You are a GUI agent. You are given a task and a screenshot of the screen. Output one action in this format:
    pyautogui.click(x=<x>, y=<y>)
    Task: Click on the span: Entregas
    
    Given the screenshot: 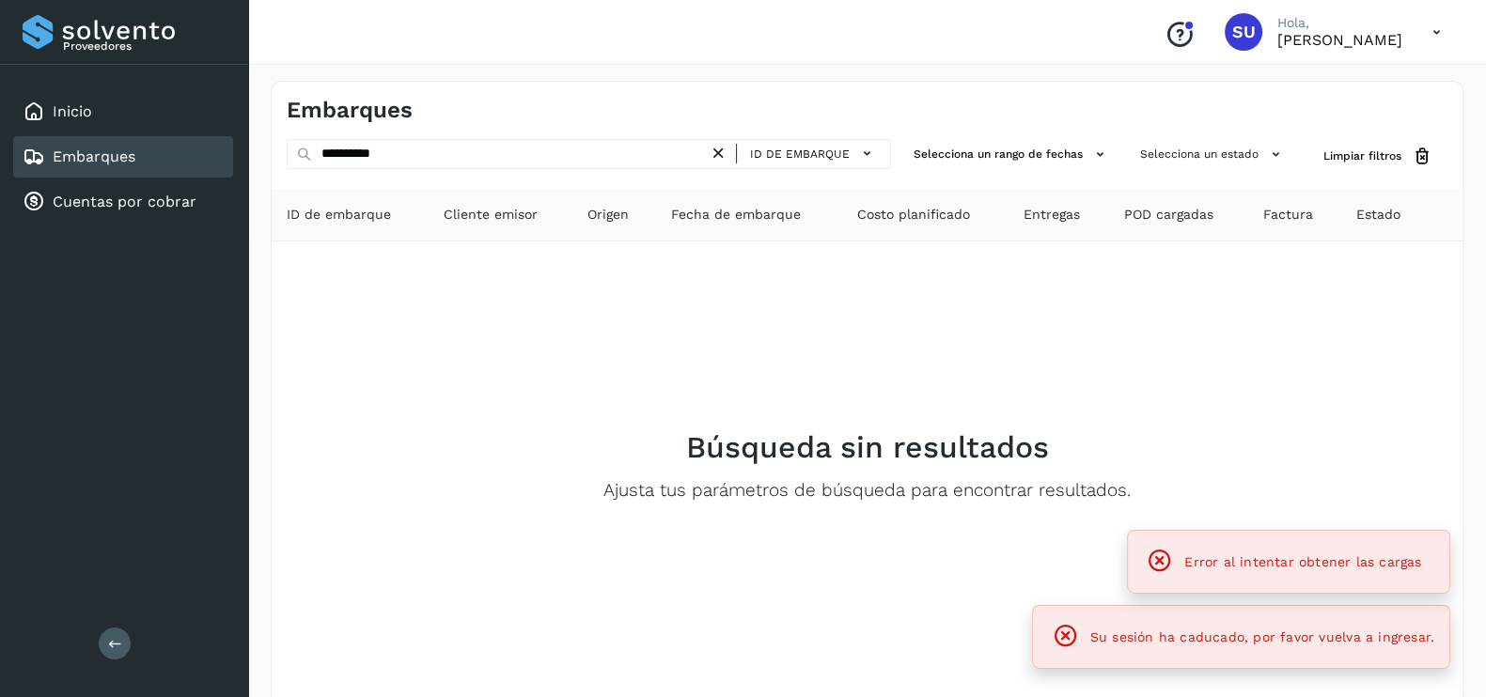 What is the action you would take?
    pyautogui.click(x=1052, y=214)
    